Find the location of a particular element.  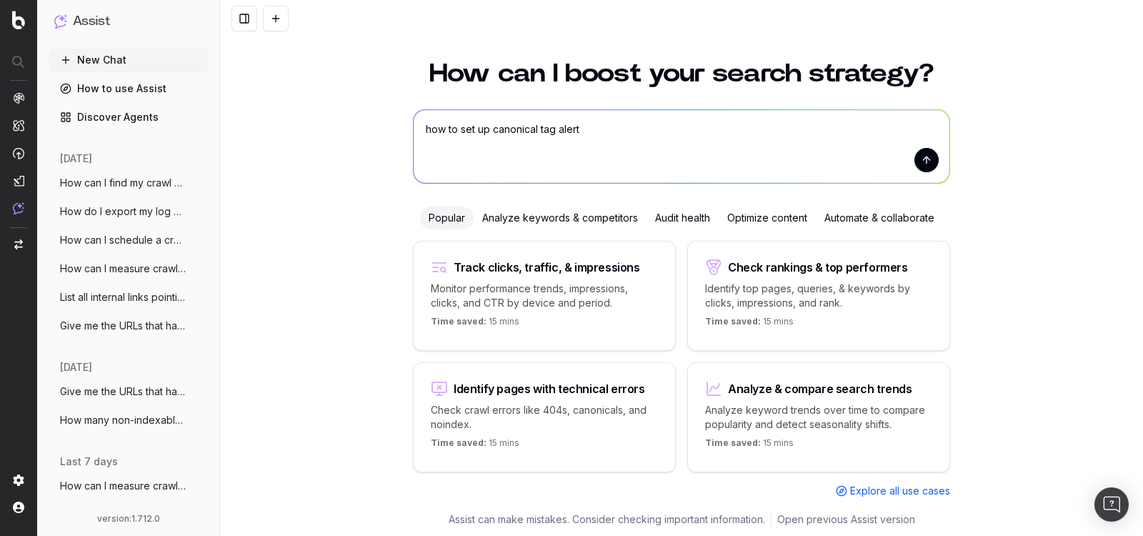

div: Check rankings & top performers is located at coordinates (818, 267).